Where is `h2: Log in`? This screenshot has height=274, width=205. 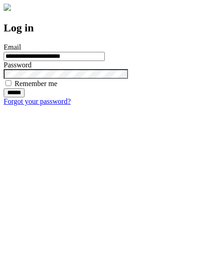
h2: Log in is located at coordinates (102, 28).